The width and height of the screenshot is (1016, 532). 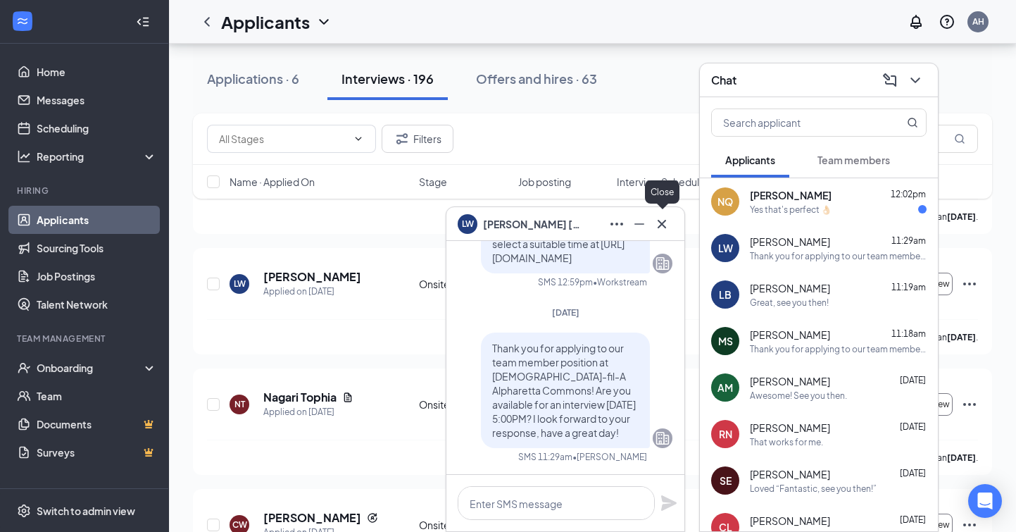 I want to click on div: NT, so click(x=239, y=404).